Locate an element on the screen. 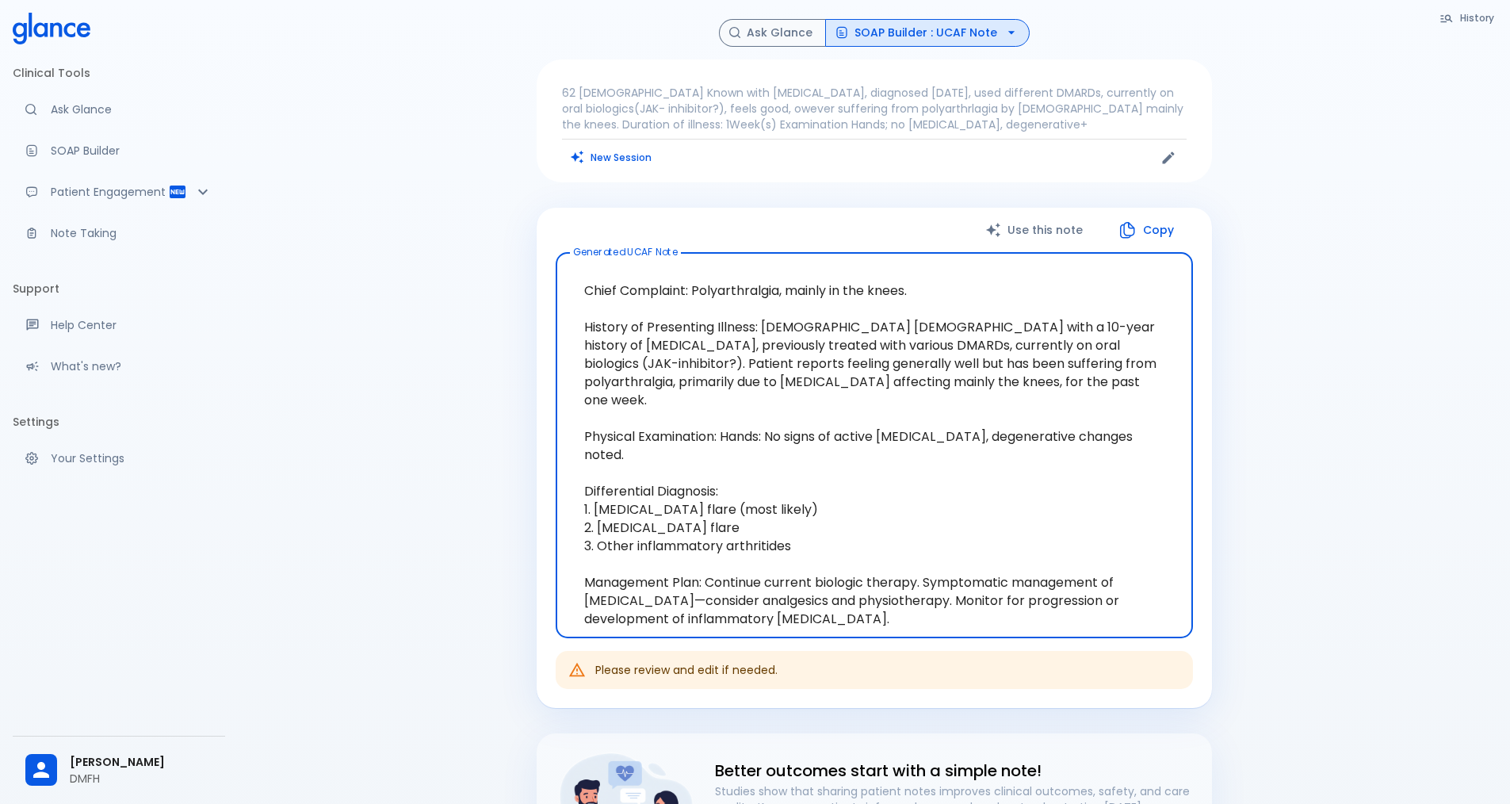 This screenshot has height=804, width=1510. div: Patient Reports & Referrals is located at coordinates (119, 192).